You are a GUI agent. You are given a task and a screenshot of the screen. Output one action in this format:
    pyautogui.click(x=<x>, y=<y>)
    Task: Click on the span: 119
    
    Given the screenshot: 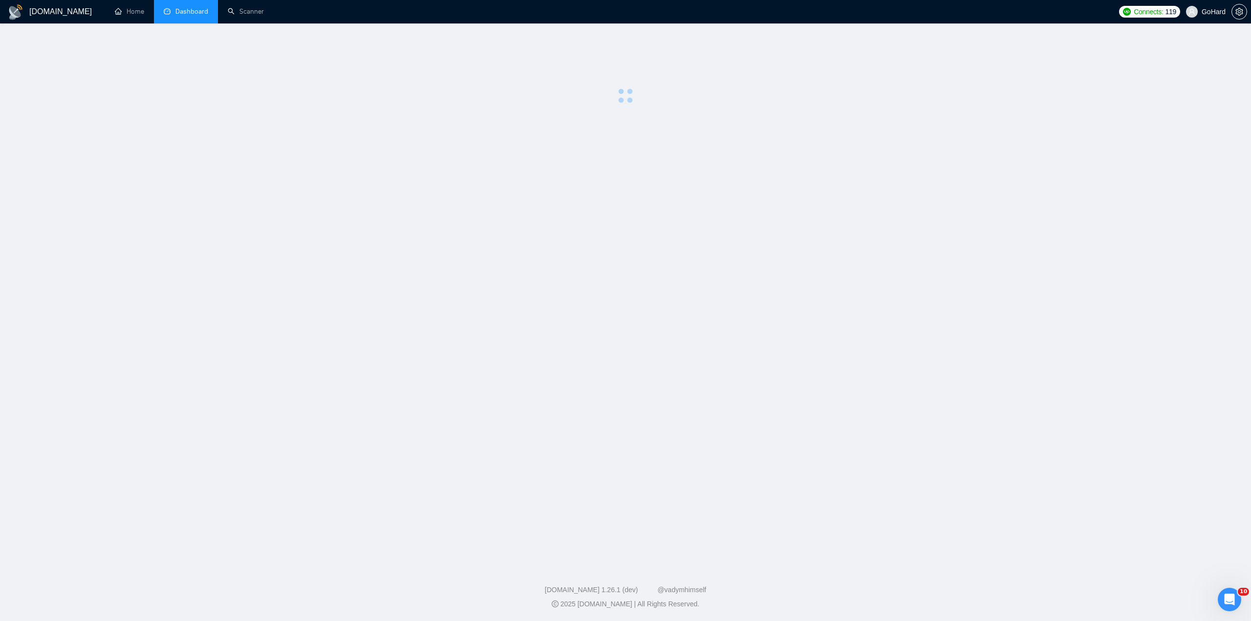 What is the action you would take?
    pyautogui.click(x=1171, y=12)
    